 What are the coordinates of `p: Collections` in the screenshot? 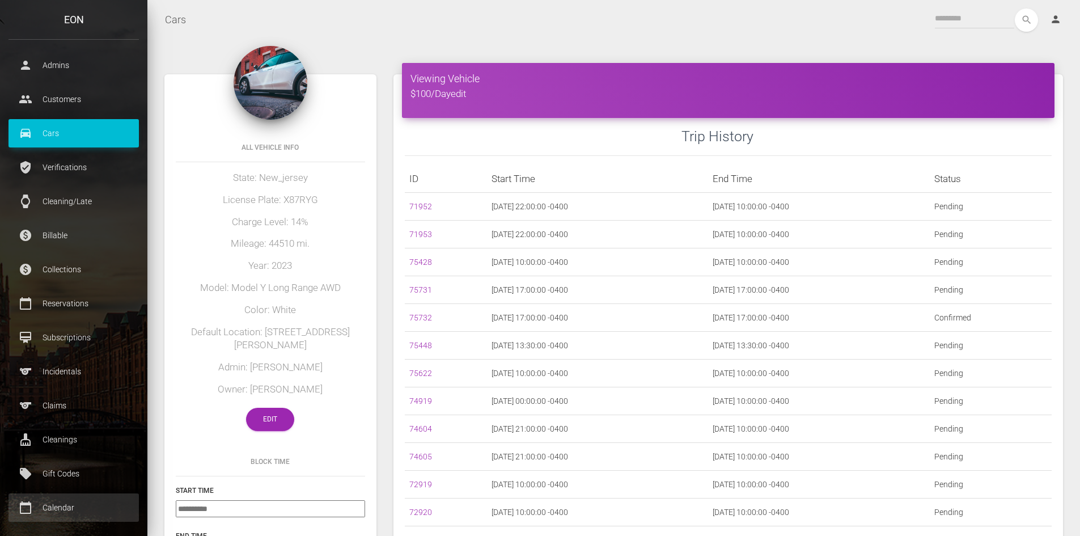 It's located at (74, 269).